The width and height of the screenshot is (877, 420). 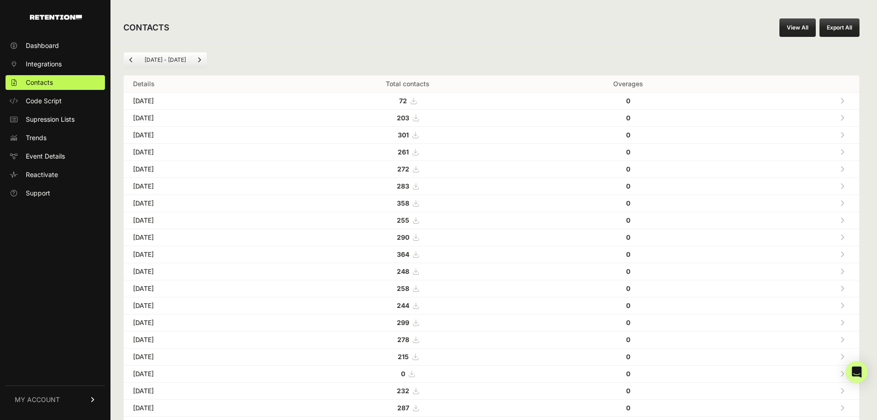 I want to click on span: Dashboard, so click(x=42, y=46).